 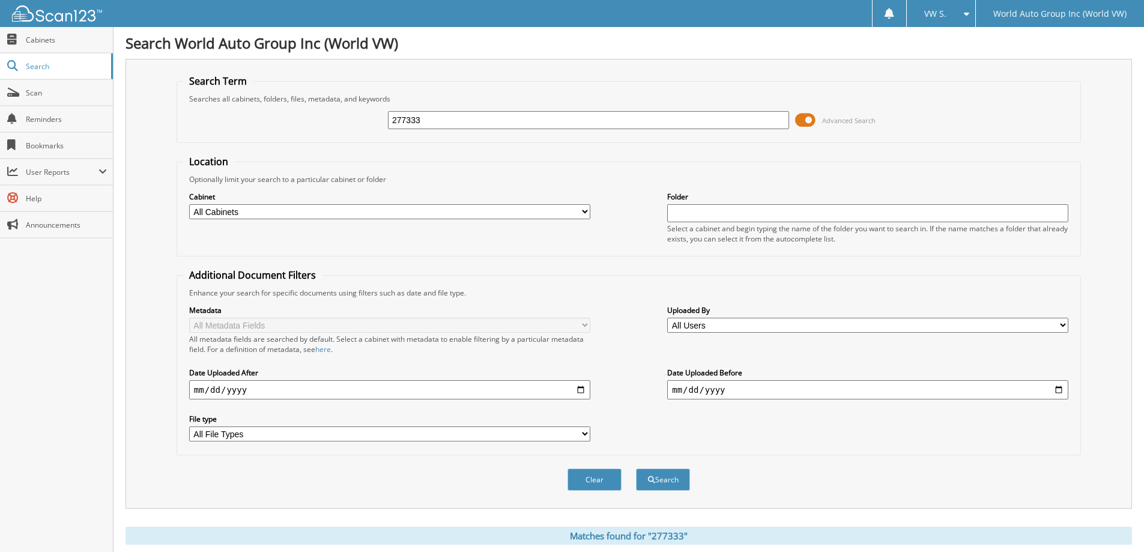 I want to click on div: Searches all cabinets, folders, files, metadata, and keywords, so click(x=628, y=98).